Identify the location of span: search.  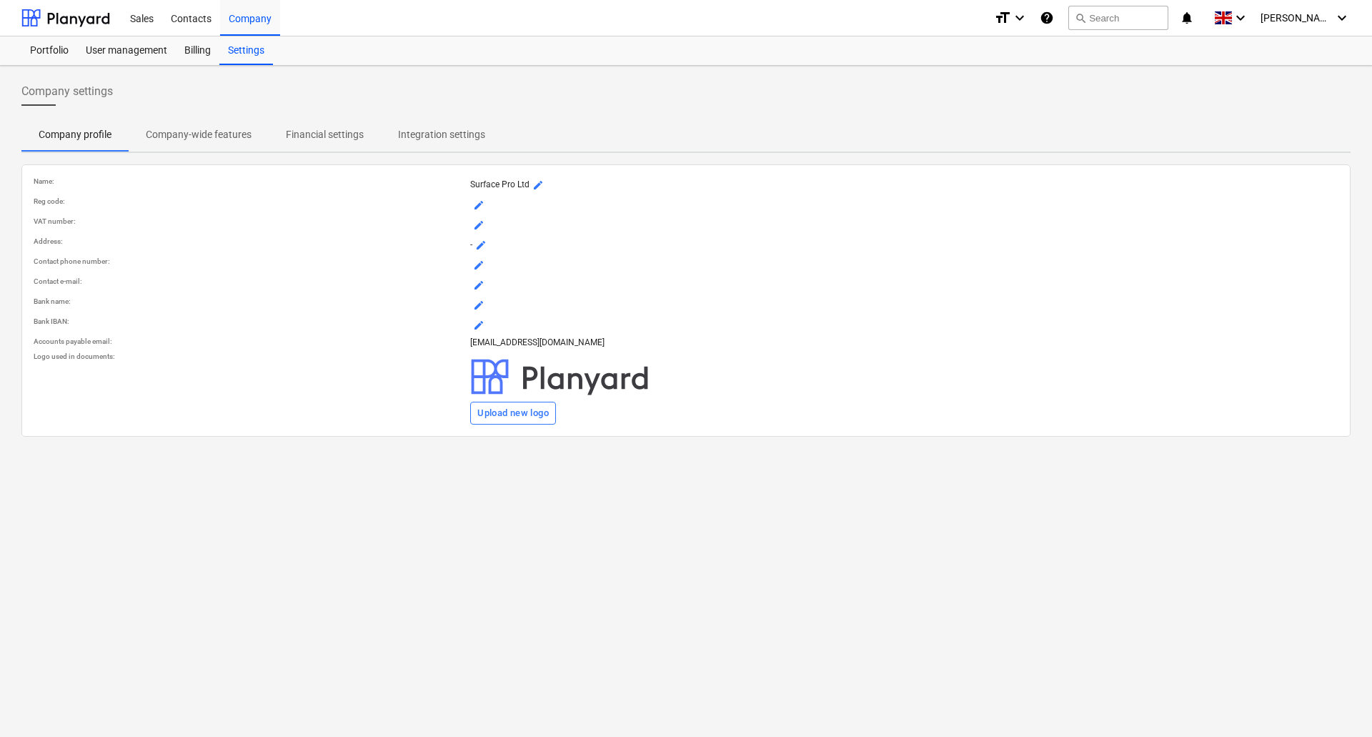
(1080, 18).